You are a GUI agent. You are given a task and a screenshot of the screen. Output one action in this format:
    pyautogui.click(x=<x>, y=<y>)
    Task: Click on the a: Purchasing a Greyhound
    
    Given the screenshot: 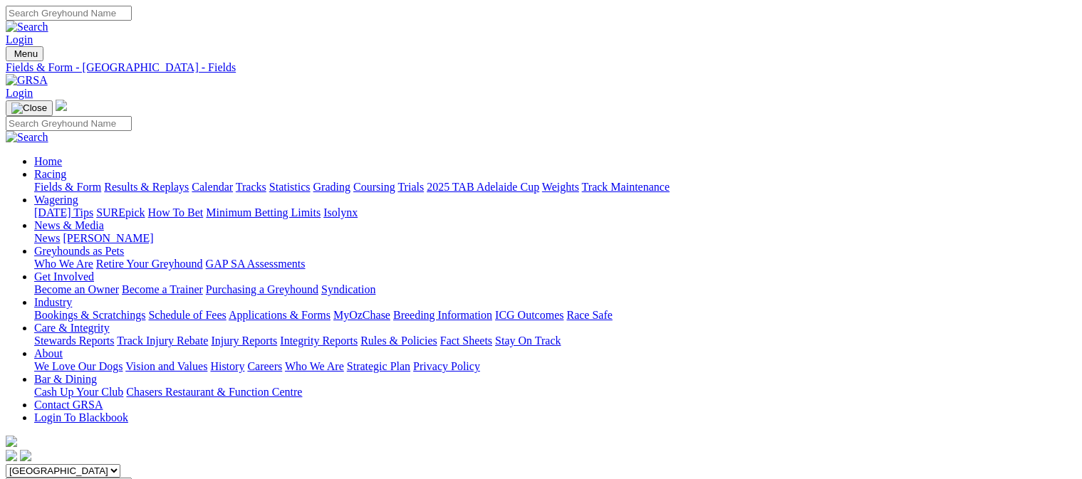 What is the action you would take?
    pyautogui.click(x=262, y=289)
    